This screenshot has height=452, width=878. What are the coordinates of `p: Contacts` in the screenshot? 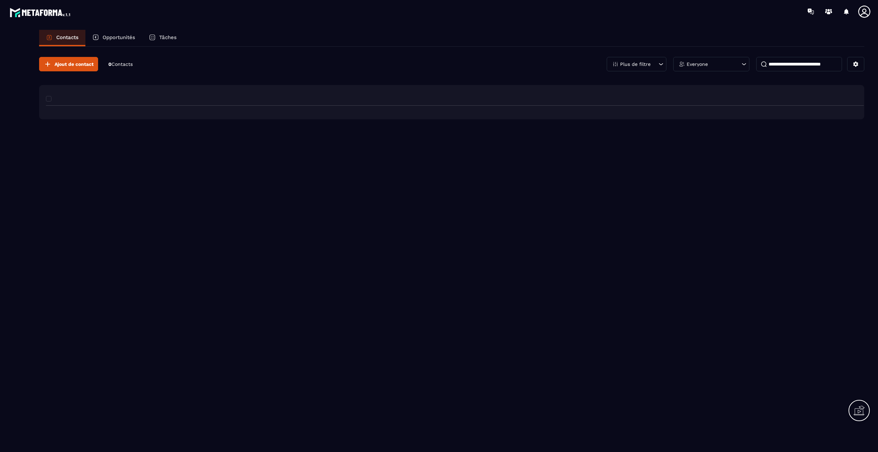 It's located at (67, 37).